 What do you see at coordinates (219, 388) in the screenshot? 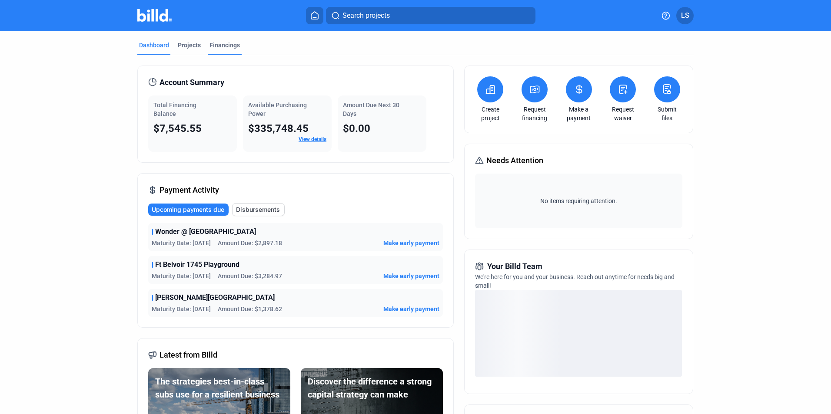
I see `div: The strategies best-in-class subs use for a resilient business` at bounding box center [219, 388].